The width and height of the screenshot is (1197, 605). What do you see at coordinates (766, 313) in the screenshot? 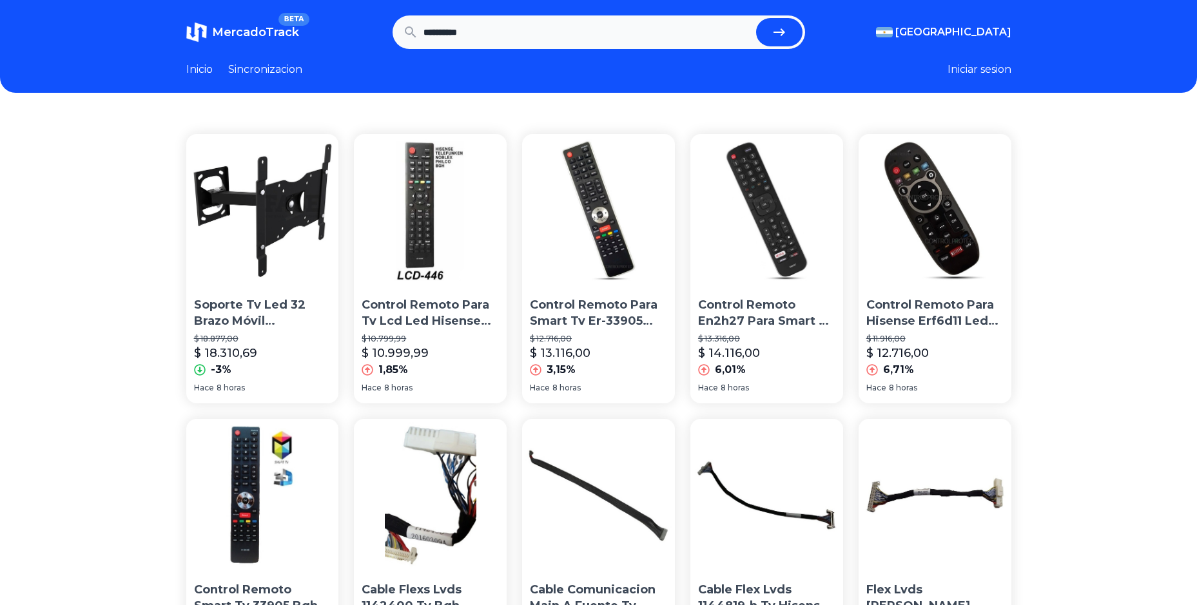
I see `p: Control Remoto En2h27 Para Smart Tv Hisense Pionner Tonomac` at bounding box center [766, 313].